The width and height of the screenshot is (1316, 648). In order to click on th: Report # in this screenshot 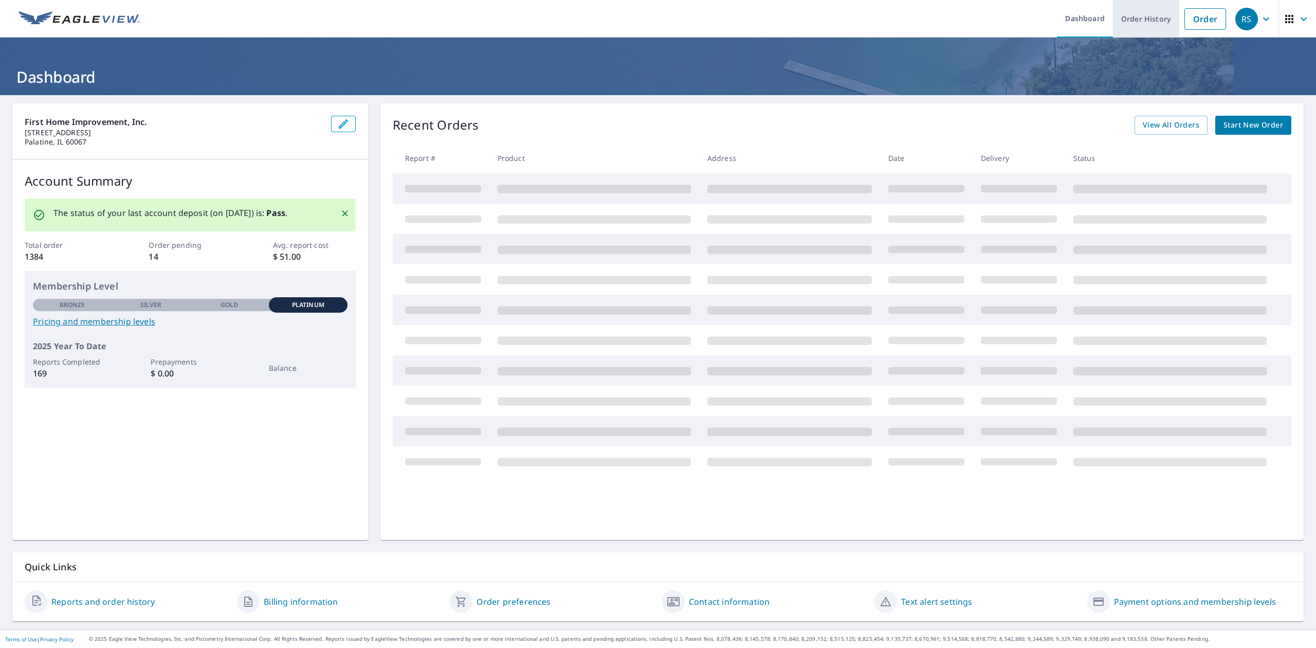, I will do `click(441, 158)`.